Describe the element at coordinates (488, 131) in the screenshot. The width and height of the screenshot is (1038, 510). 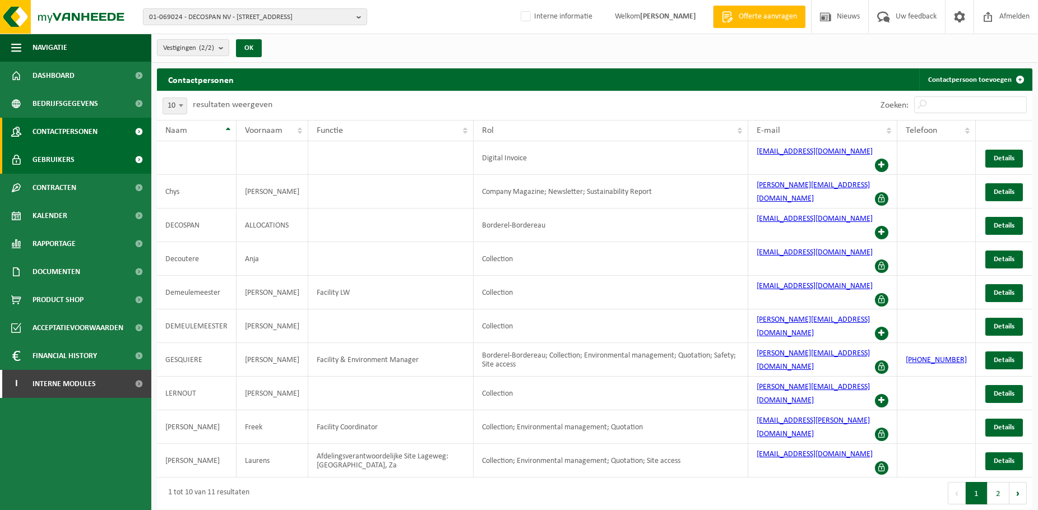
I see `span: Rol` at that location.